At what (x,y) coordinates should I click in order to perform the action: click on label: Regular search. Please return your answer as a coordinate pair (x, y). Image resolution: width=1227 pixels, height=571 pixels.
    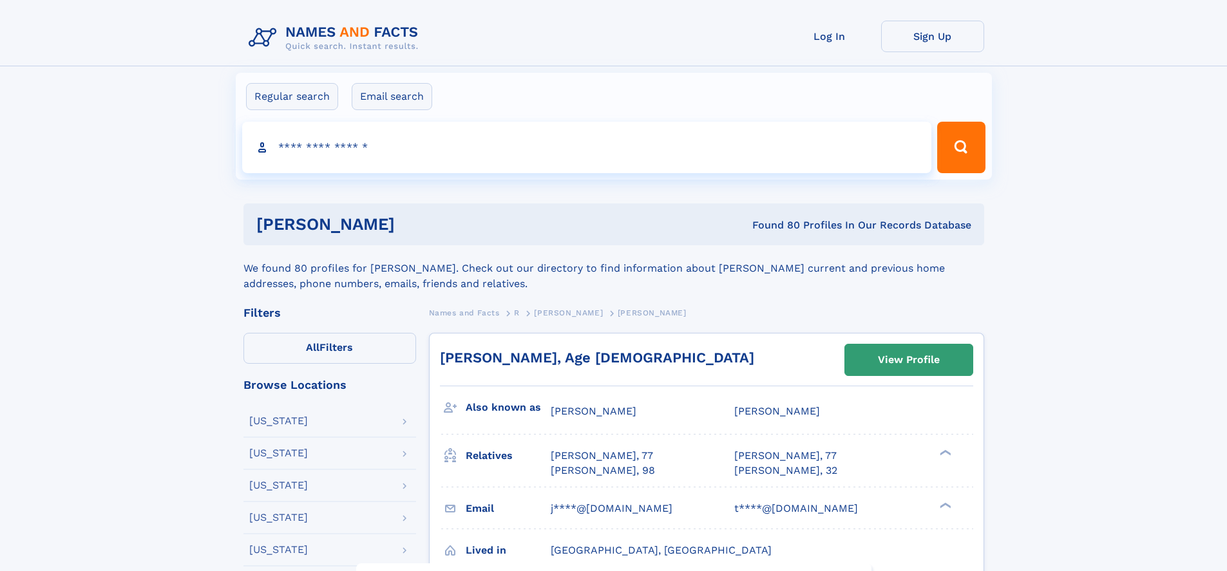
    Looking at the image, I should click on (292, 97).